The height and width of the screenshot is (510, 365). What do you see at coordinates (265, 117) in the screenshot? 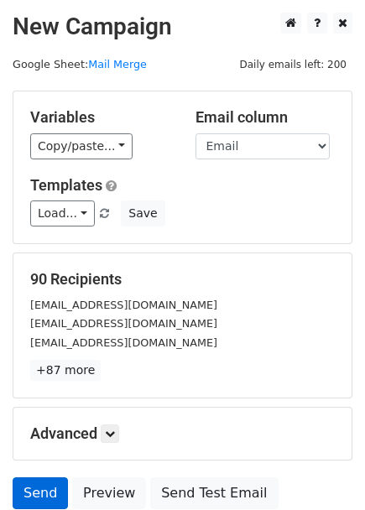
I see `h5: Email column` at bounding box center [265, 117].